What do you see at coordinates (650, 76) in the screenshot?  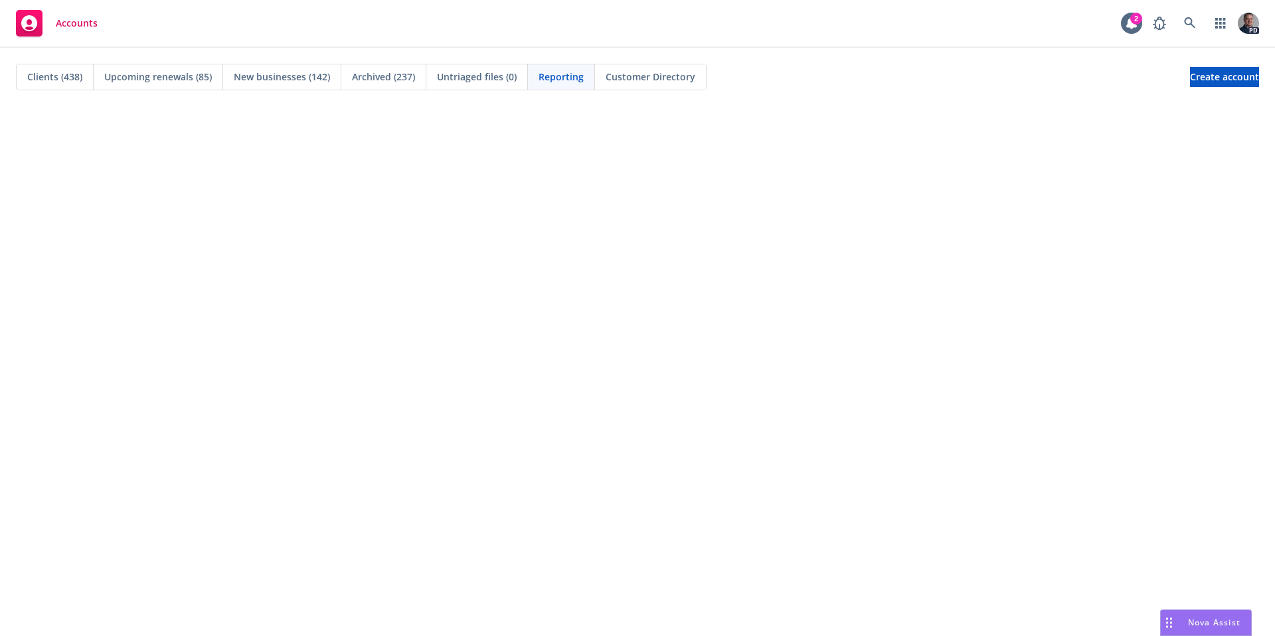 I see `span: Customer Directory` at bounding box center [650, 76].